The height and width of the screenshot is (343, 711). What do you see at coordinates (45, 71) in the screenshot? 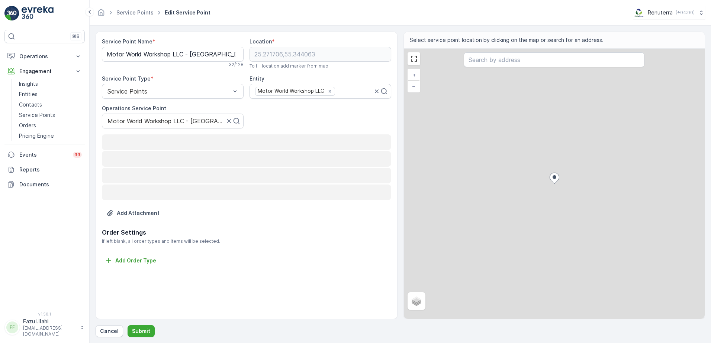
I see `button: Engagement` at bounding box center [45, 71].